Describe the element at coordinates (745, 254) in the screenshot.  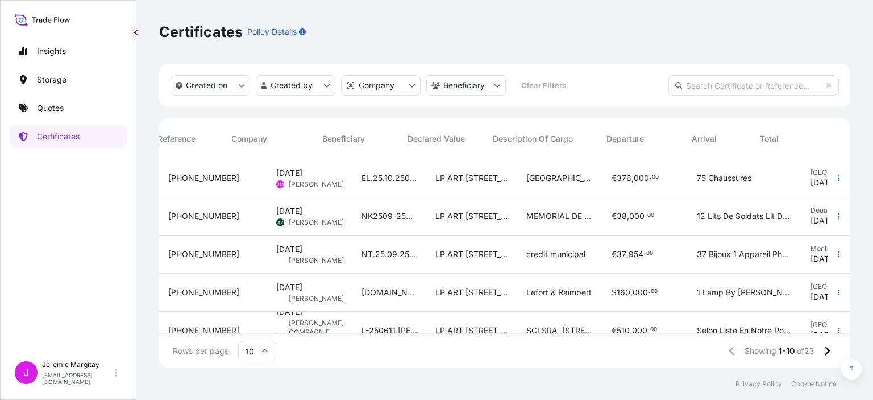
I see `span: 37 Bijoux 1 Appareil Photo 5 Vases 1 Service De Vaisselle 3 Tableaux` at that location.